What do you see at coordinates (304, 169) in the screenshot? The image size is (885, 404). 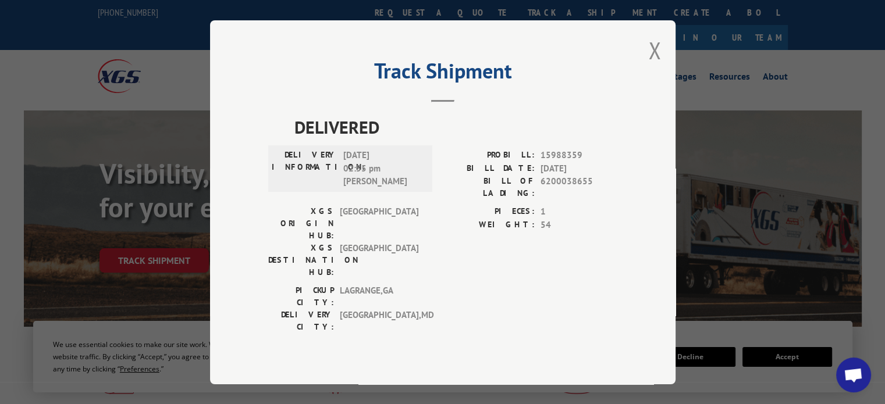 I see `label: DELIVERY INFORMATION:` at bounding box center [304, 169].